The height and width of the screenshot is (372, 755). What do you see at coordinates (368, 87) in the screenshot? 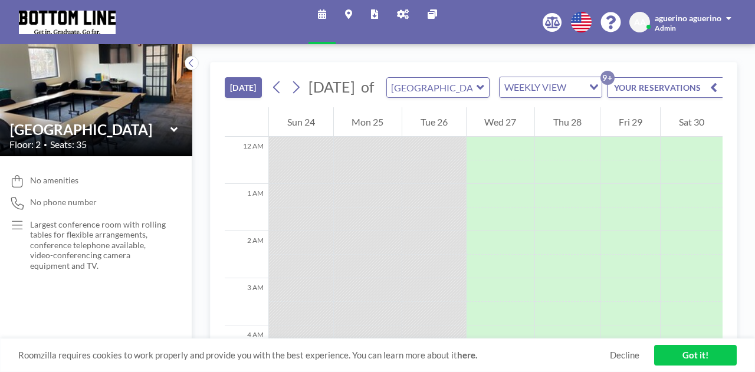
I see `span: of` at bounding box center [368, 87].